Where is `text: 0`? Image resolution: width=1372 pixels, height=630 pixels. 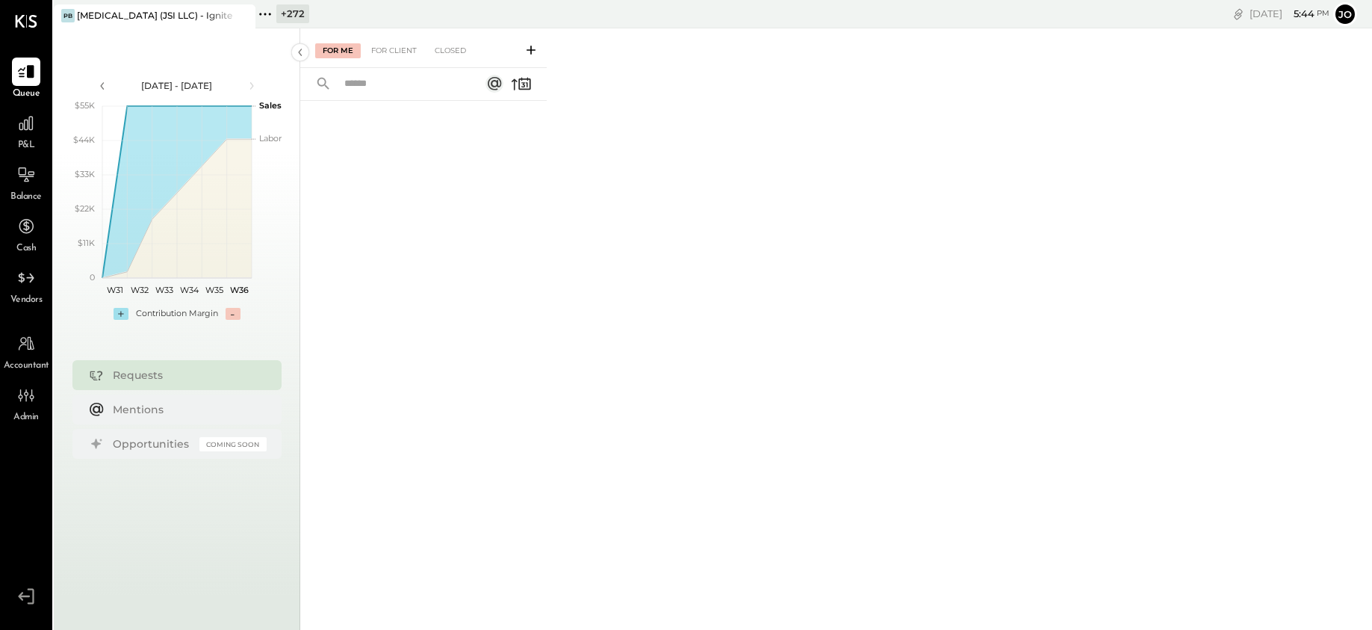
text: 0 is located at coordinates (92, 277).